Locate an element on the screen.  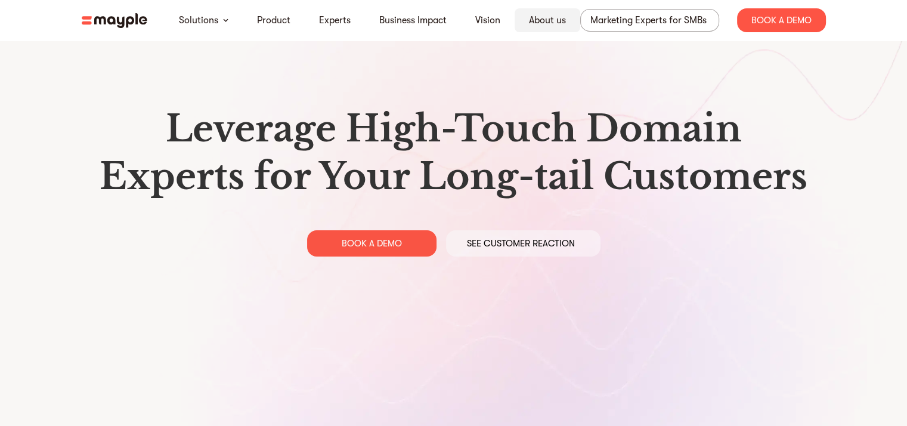
a: Product is located at coordinates (270, 20).